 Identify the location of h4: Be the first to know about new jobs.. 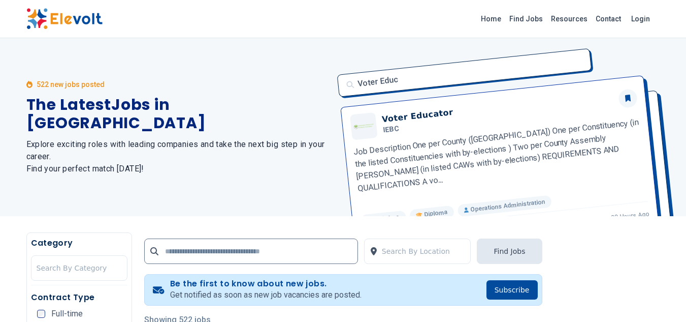
(266, 283).